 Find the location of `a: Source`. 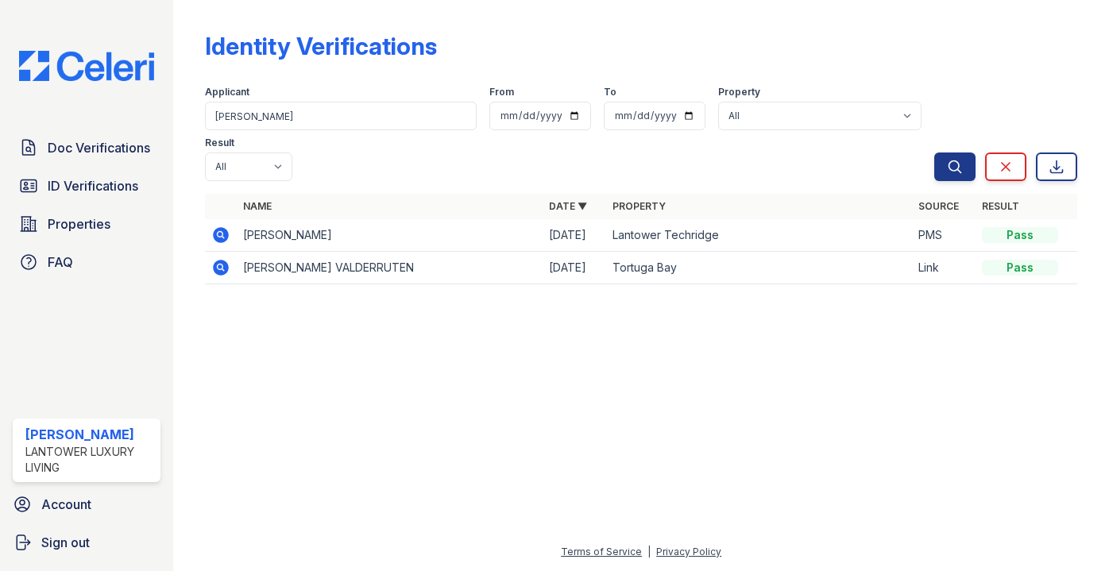

a: Source is located at coordinates (938, 206).